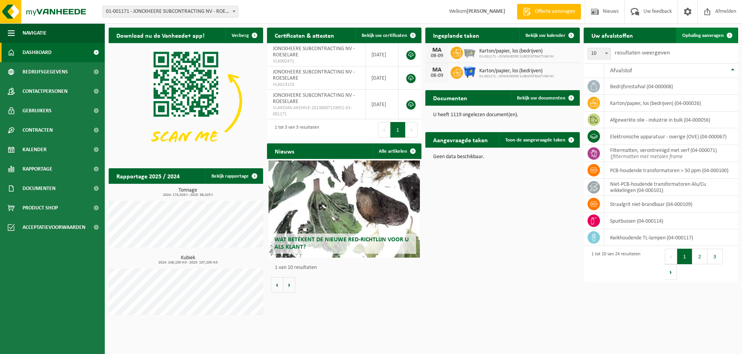 The width and height of the screenshot is (742, 354). Describe the element at coordinates (671, 170) in the screenshot. I see `td: PCB-houdende transformatoren > 50 ppm (04-000100)` at that location.